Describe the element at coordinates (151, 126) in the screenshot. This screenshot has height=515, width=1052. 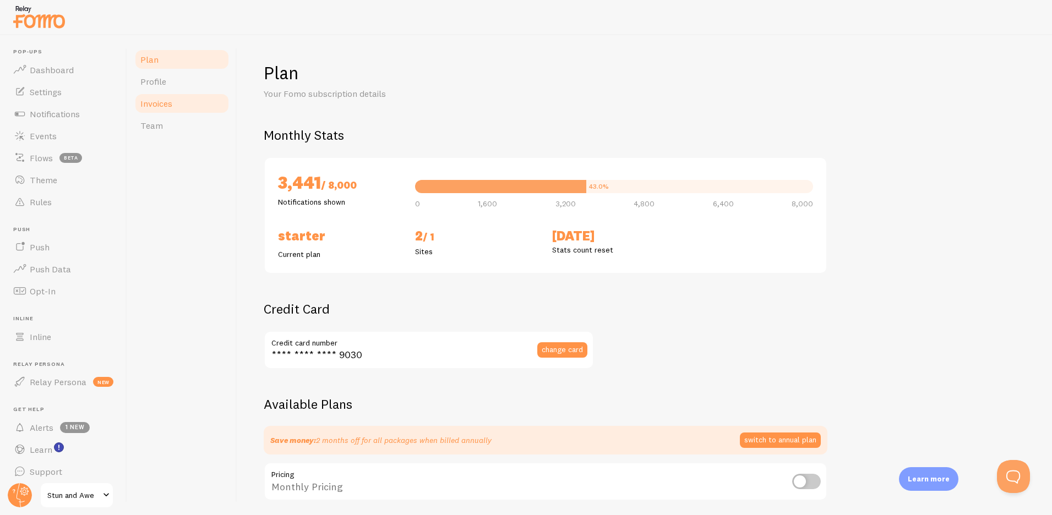
I see `span: Team` at that location.